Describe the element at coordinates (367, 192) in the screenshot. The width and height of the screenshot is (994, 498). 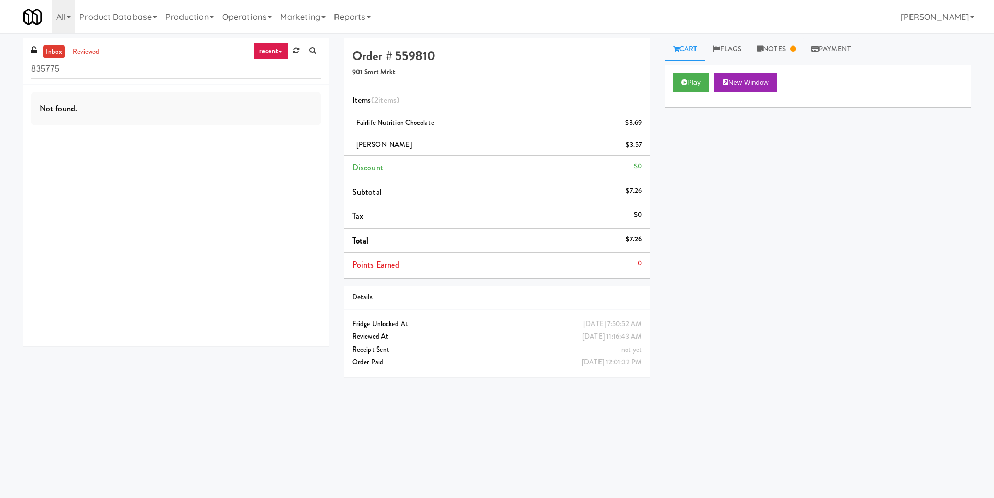
I see `span: Subtotal` at that location.